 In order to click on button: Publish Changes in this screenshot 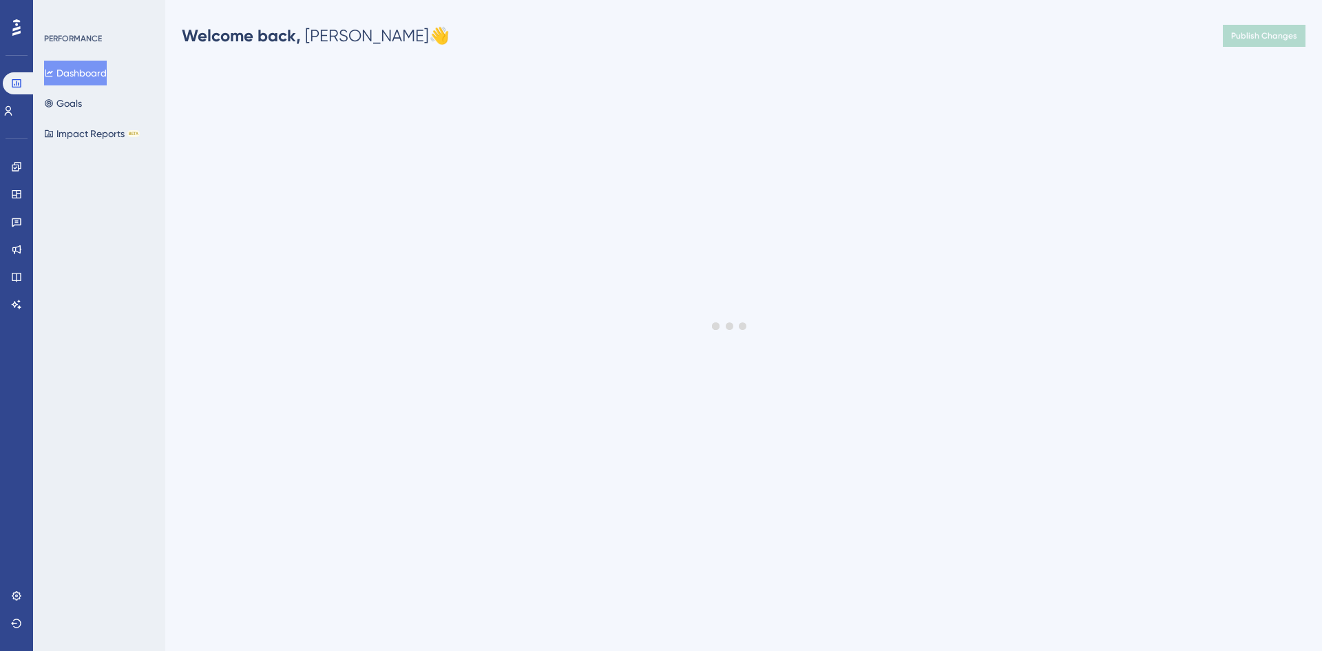, I will do `click(1264, 36)`.